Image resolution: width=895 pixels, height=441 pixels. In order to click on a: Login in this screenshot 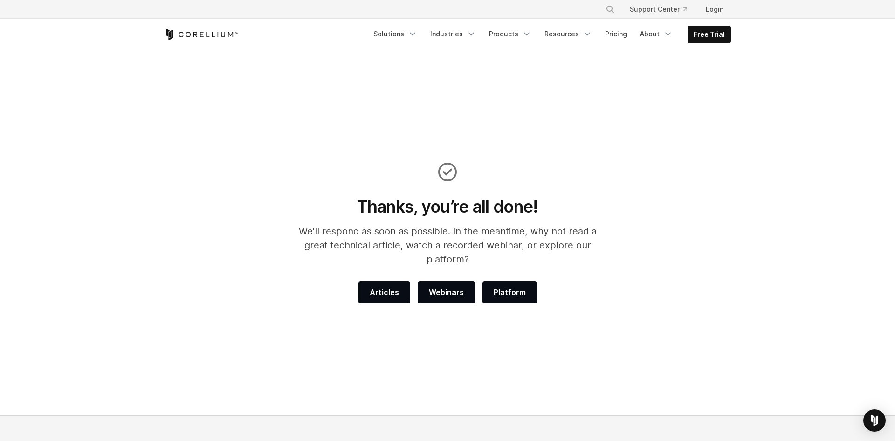, I will do `click(715, 9)`.